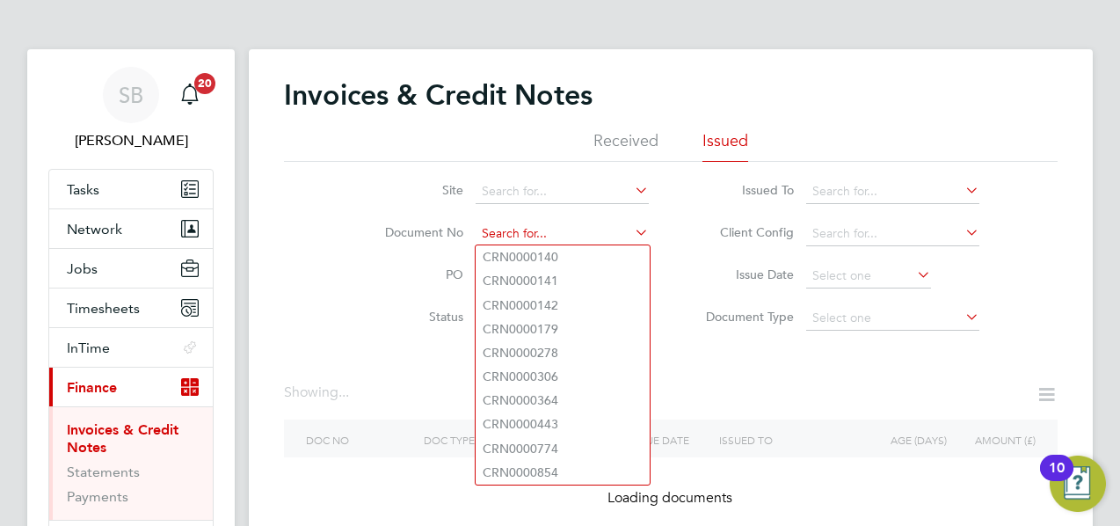 The height and width of the screenshot is (526, 1120). Describe the element at coordinates (103, 471) in the screenshot. I see `a: Statements` at that location.